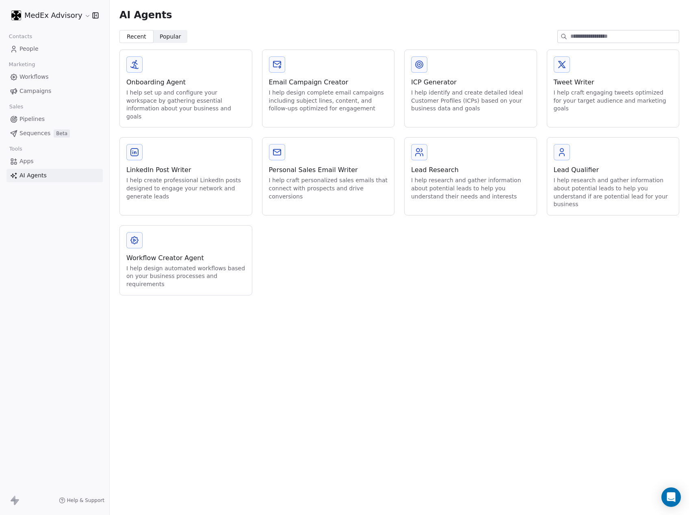 The image size is (689, 515). Describe the element at coordinates (470, 170) in the screenshot. I see `div: Lead Research` at that location.